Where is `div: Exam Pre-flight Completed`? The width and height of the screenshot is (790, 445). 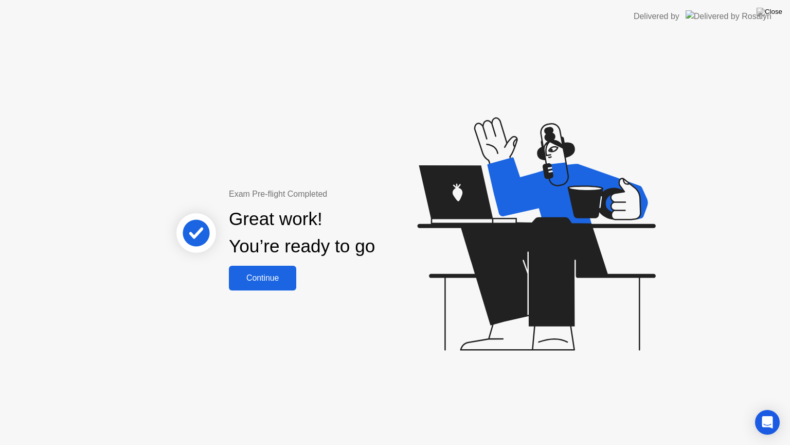 div: Exam Pre-flight Completed is located at coordinates (335, 194).